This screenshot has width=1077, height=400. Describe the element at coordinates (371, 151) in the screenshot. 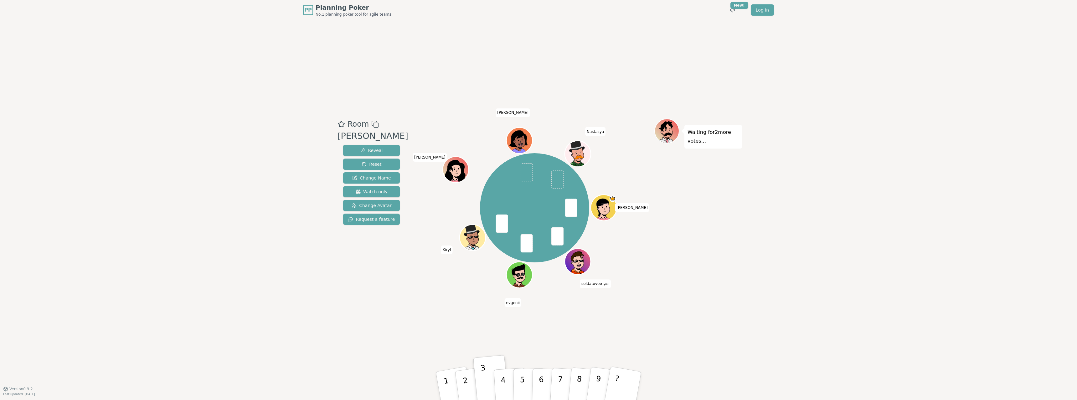

I see `button: Reveal` at that location.